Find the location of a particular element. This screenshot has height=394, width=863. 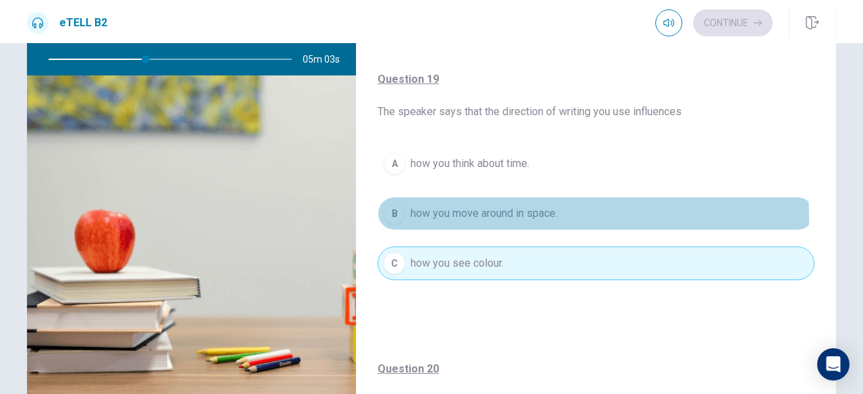

span: 05m 03s is located at coordinates (326, 59).